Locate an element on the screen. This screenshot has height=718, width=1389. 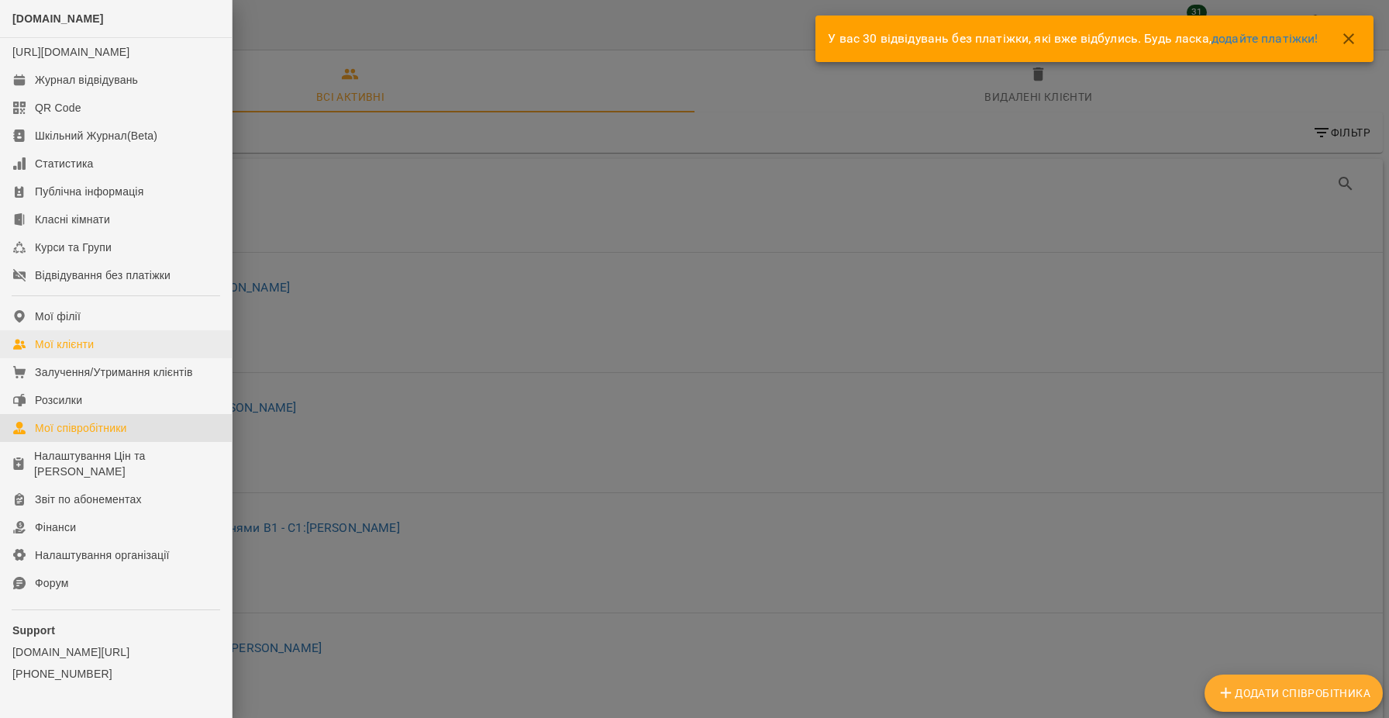
p: Support is located at coordinates (115, 630).